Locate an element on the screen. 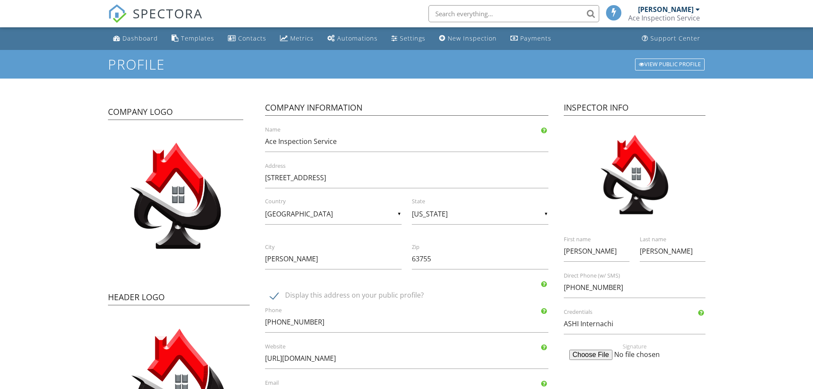  input: https://www.spectora.com is located at coordinates (407, 358).